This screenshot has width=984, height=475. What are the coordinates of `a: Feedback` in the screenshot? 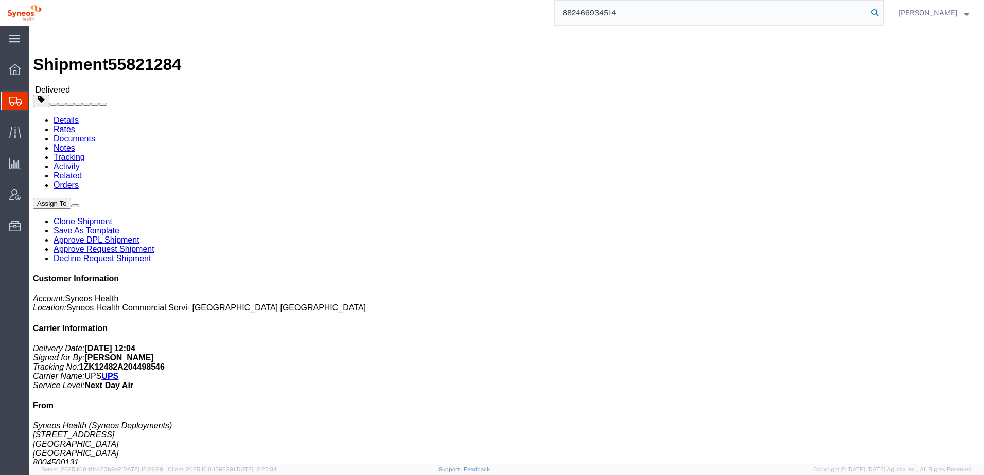 It's located at (476, 470).